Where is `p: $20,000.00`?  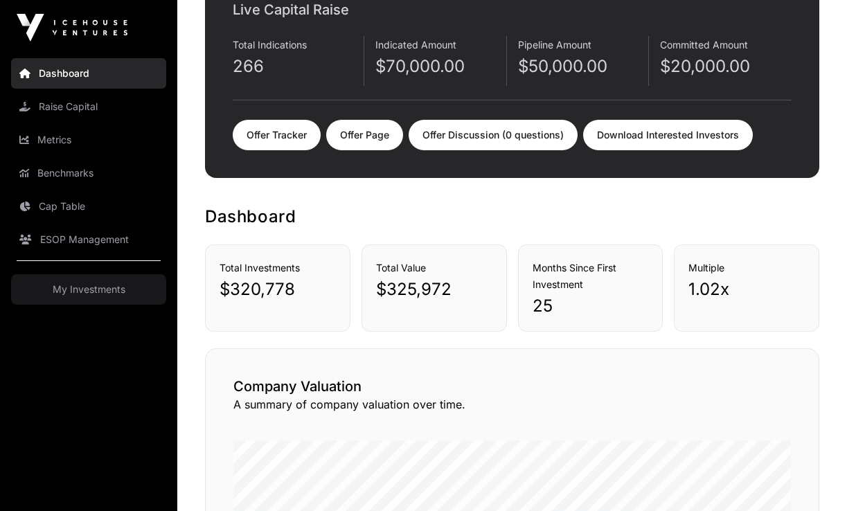 p: $20,000.00 is located at coordinates (726, 67).